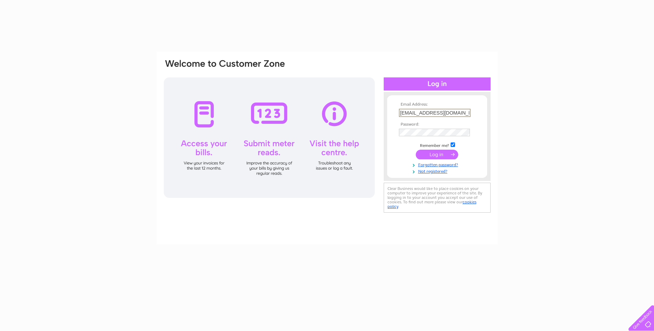 The image size is (654, 331). What do you see at coordinates (437, 198) in the screenshot?
I see `div: Clear Business would like to place cookies on your computer to improve your experience of the sit...` at bounding box center [437, 198].